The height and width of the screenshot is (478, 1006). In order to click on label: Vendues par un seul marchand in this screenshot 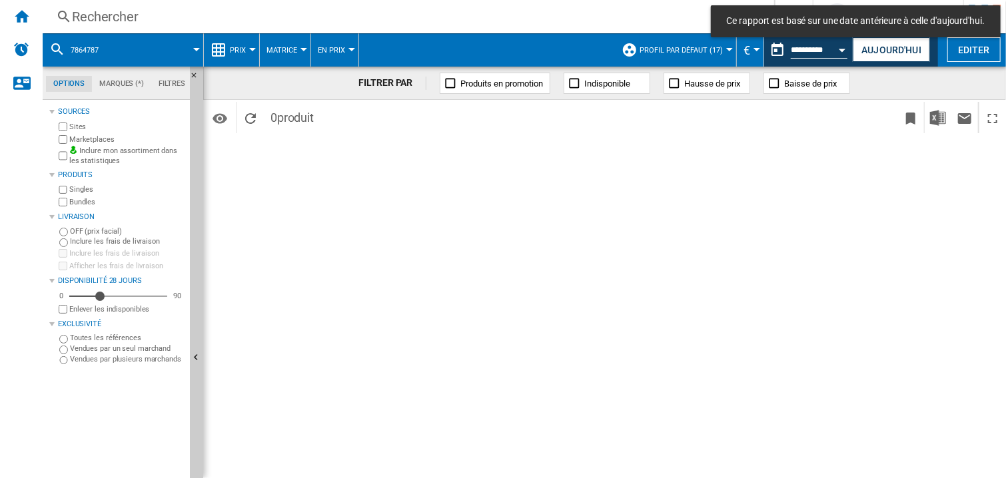, I will do `click(127, 349)`.